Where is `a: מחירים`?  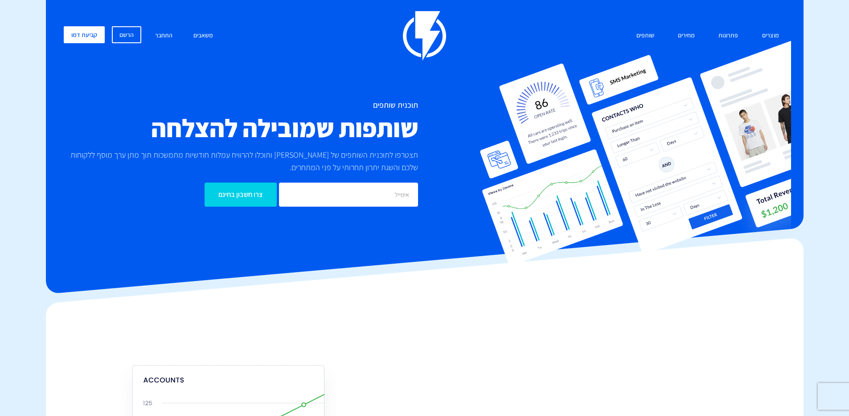 a: מחירים is located at coordinates (686, 36).